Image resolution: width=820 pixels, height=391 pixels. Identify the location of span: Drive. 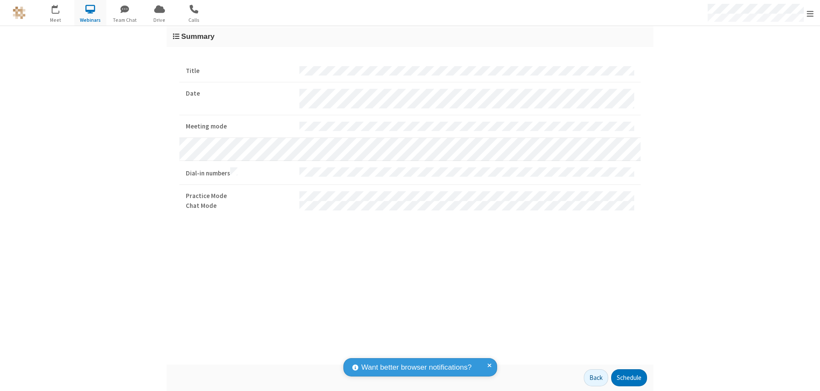
(159, 20).